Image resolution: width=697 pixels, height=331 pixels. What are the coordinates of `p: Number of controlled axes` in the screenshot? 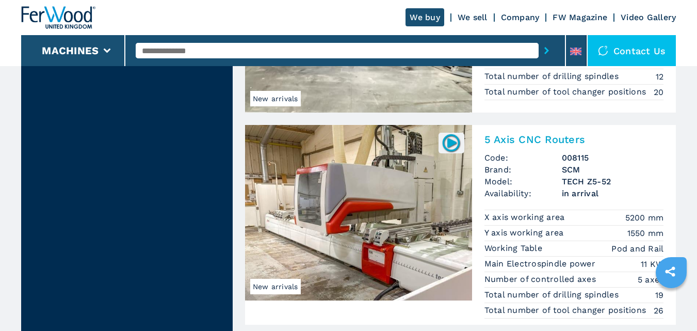 It's located at (542, 279).